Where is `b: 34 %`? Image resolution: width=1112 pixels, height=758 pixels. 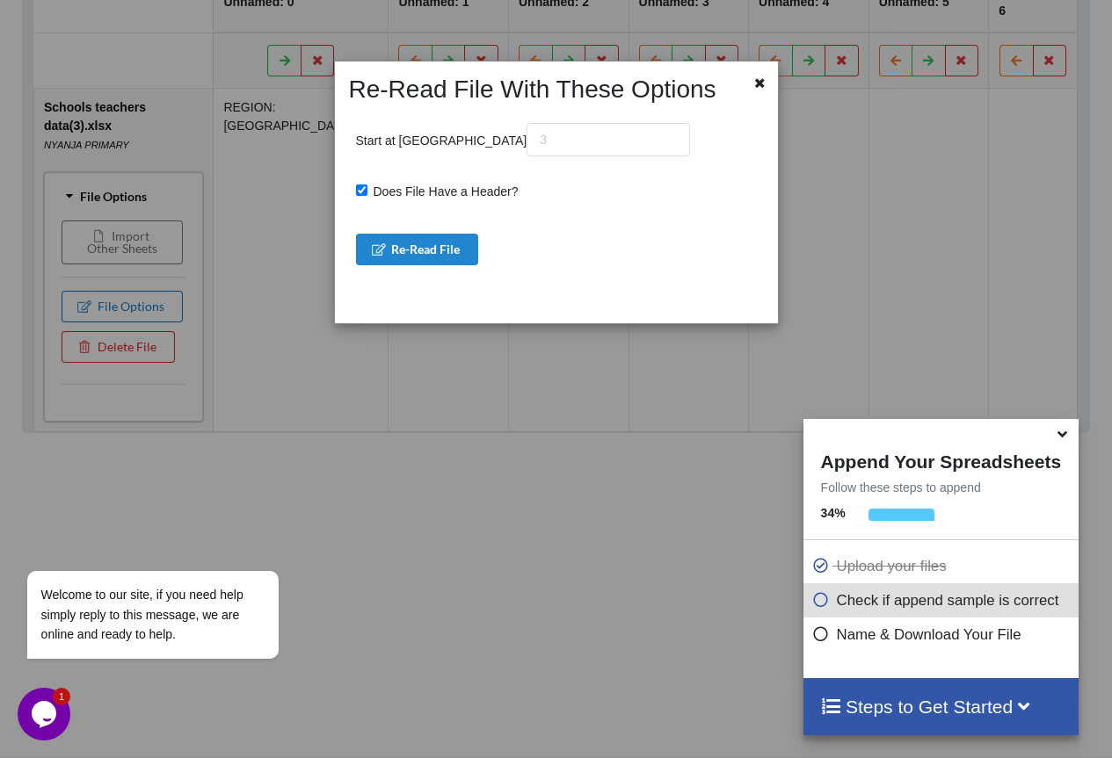
b: 34 % is located at coordinates (833, 513).